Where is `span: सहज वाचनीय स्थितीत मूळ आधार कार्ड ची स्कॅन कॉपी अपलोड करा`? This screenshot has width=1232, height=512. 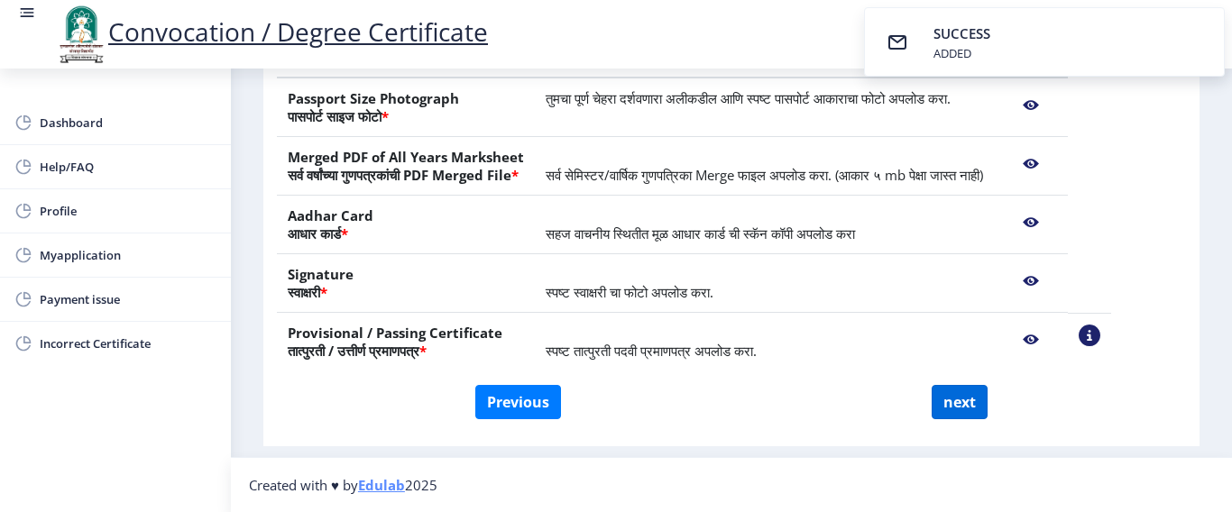
span: सहज वाचनीय स्थितीत मूळ आधार कार्ड ची स्कॅन कॉपी अपलोड करा is located at coordinates (700, 234).